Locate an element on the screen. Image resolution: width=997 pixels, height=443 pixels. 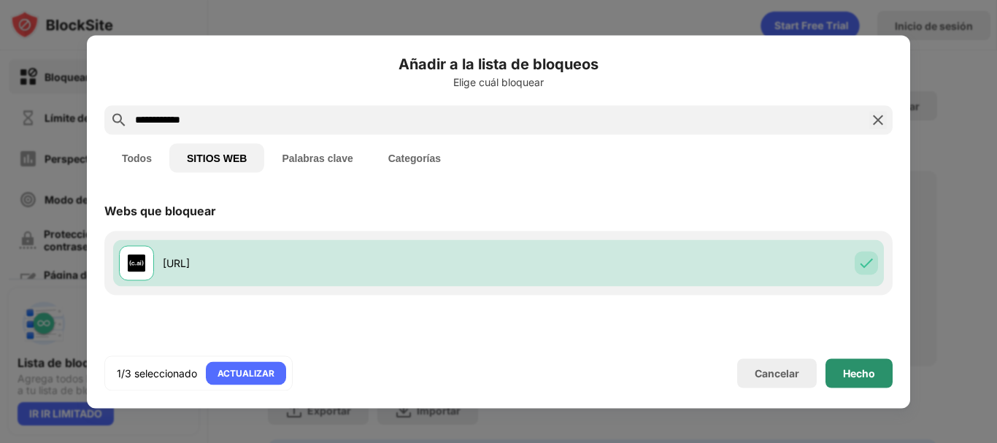
font: Cancelar is located at coordinates (777, 373).